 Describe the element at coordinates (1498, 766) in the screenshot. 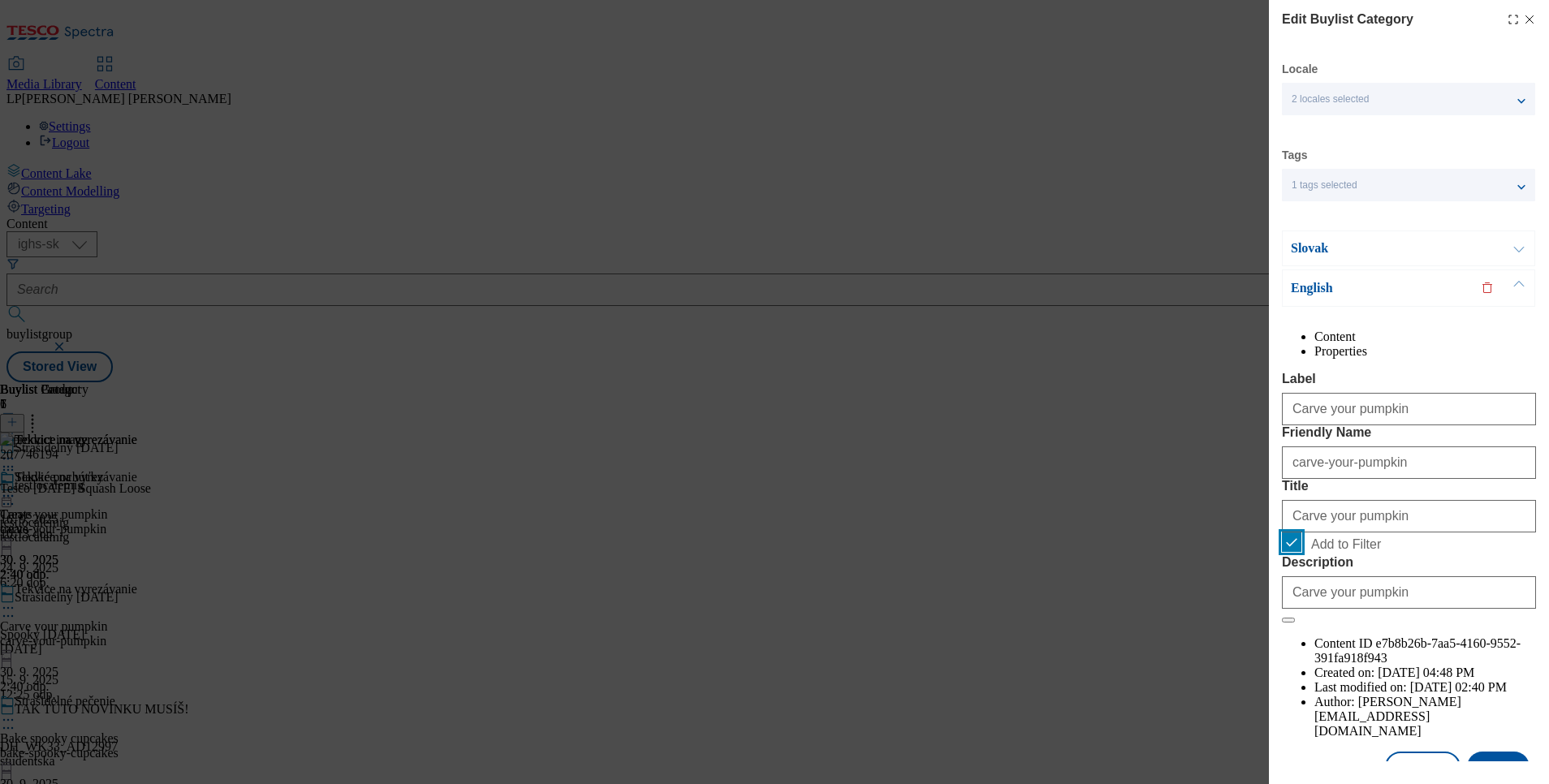

I see `button: Save` at that location.